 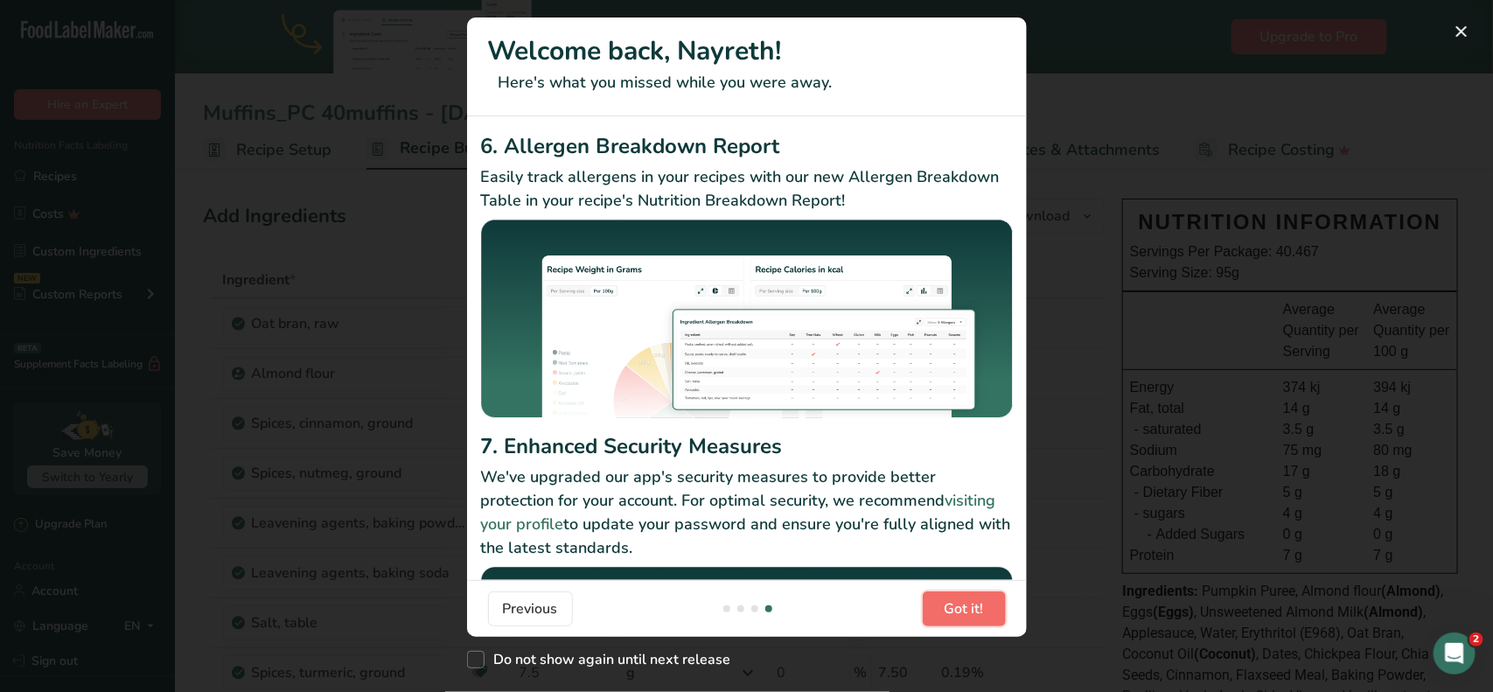 I want to click on button: Previous, so click(x=530, y=609).